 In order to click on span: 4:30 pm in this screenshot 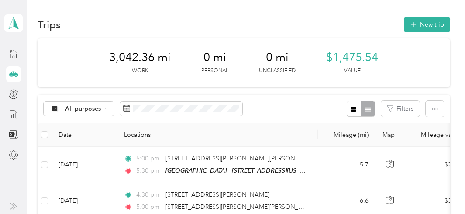, I will do `click(148, 195)`.